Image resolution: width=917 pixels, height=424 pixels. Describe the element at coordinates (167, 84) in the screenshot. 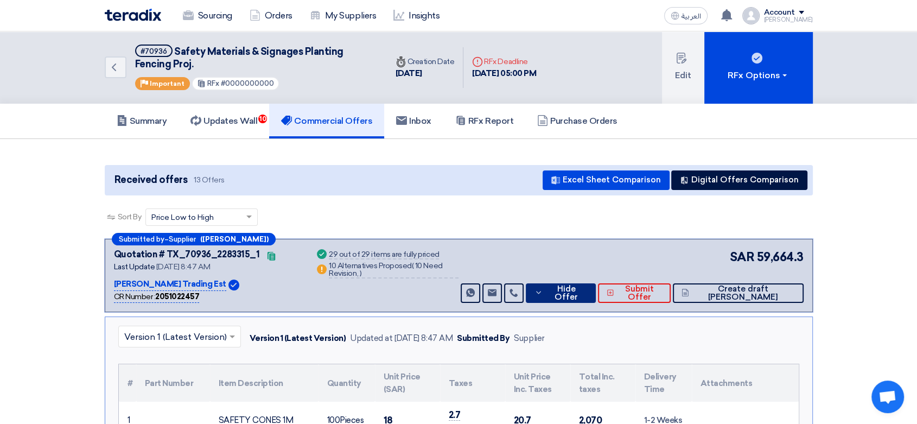

I see `span: Important` at that location.